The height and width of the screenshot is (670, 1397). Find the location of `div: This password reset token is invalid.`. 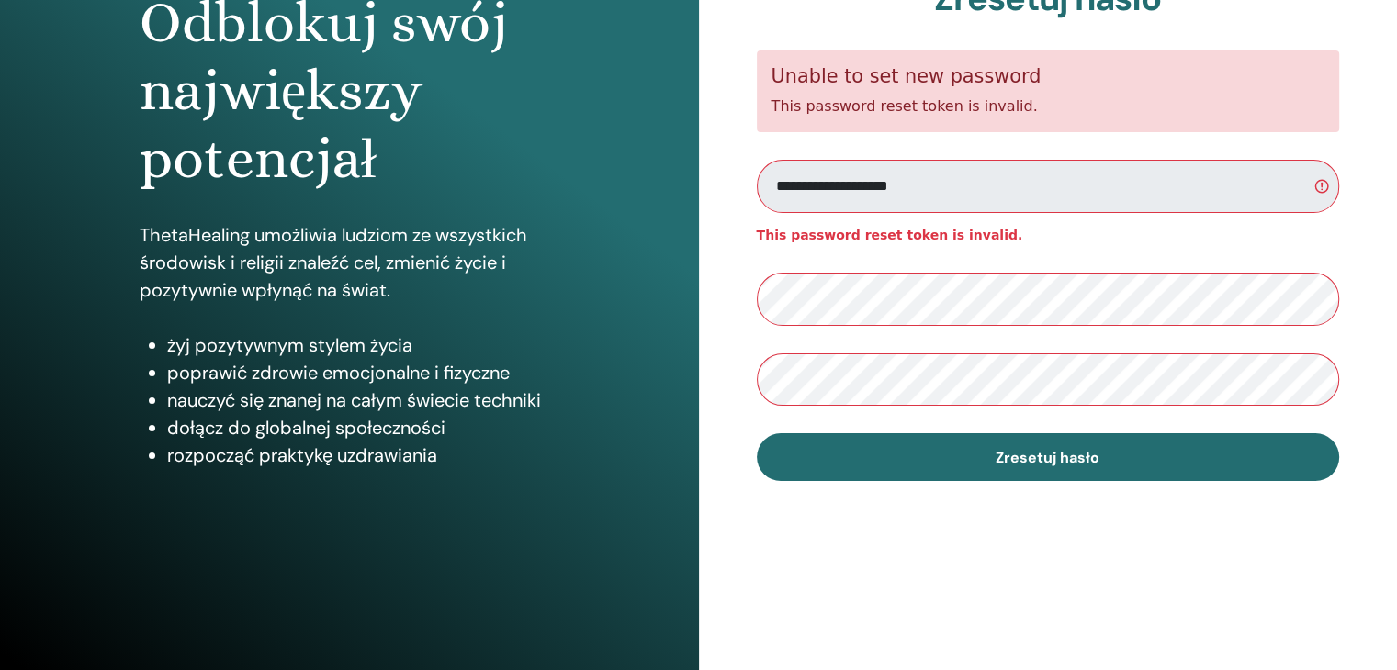

div: This password reset token is invalid. is located at coordinates (1048, 91).